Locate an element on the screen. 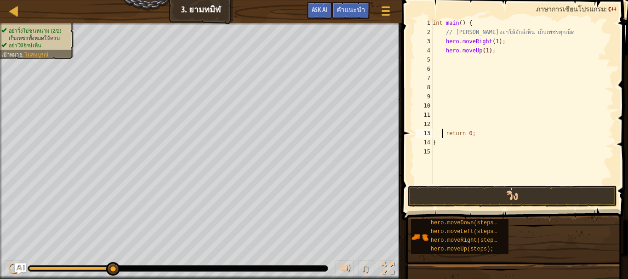  div: 4 is located at coordinates (424, 51).